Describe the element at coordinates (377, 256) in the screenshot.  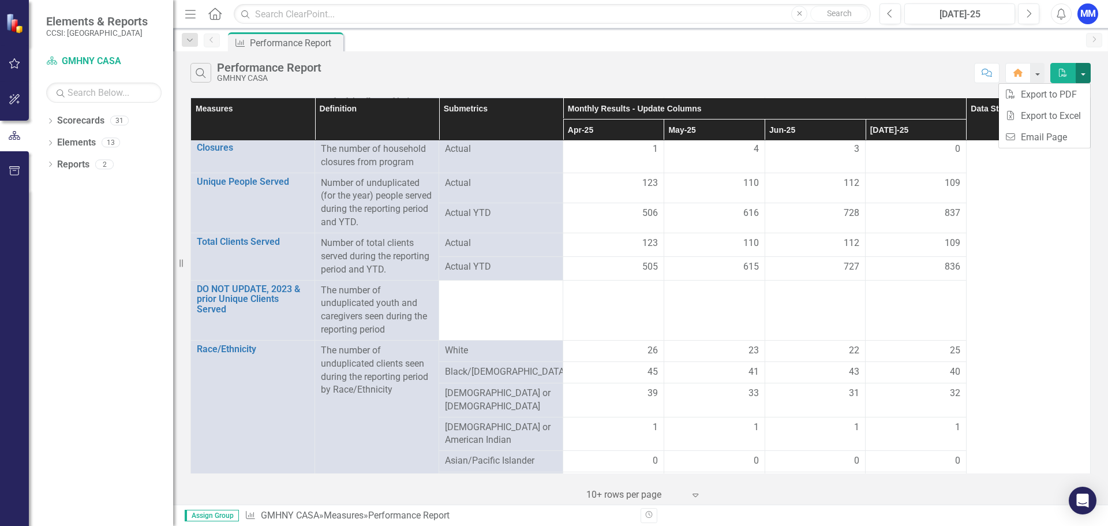
I see `p: Number of total clients served during the reporting period and YTD.` at that location.